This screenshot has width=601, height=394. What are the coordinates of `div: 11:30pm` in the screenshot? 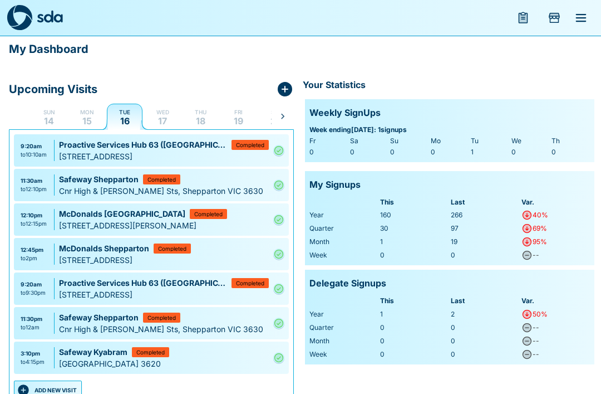 It's located at (31, 319).